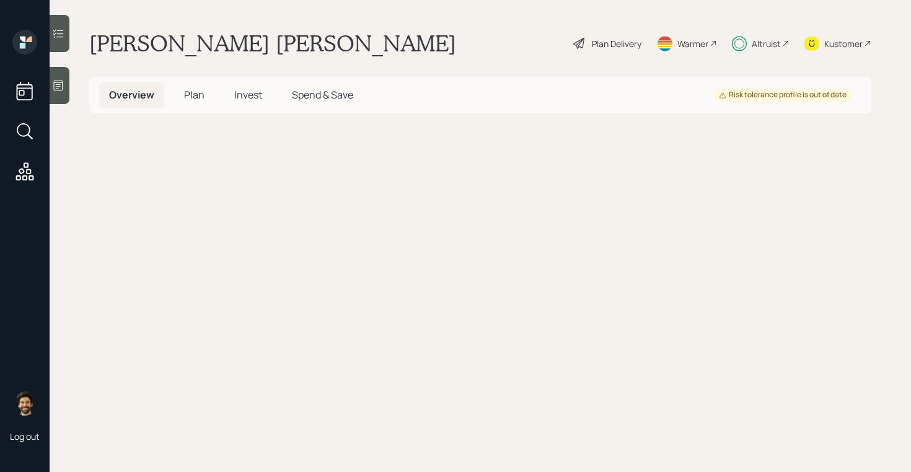 Image resolution: width=911 pixels, height=472 pixels. I want to click on div: Kustomer, so click(844, 43).